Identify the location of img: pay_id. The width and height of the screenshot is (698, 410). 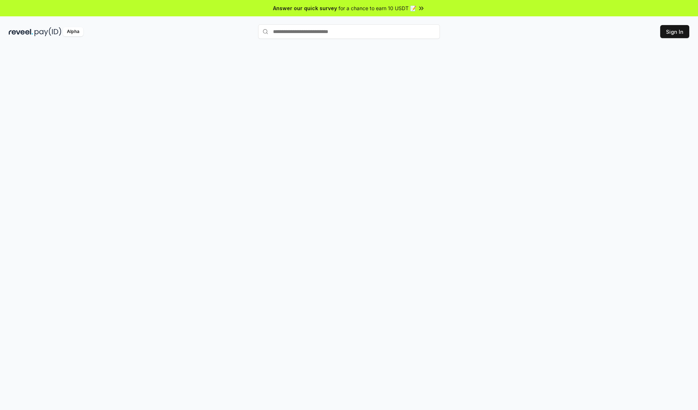
(48, 32).